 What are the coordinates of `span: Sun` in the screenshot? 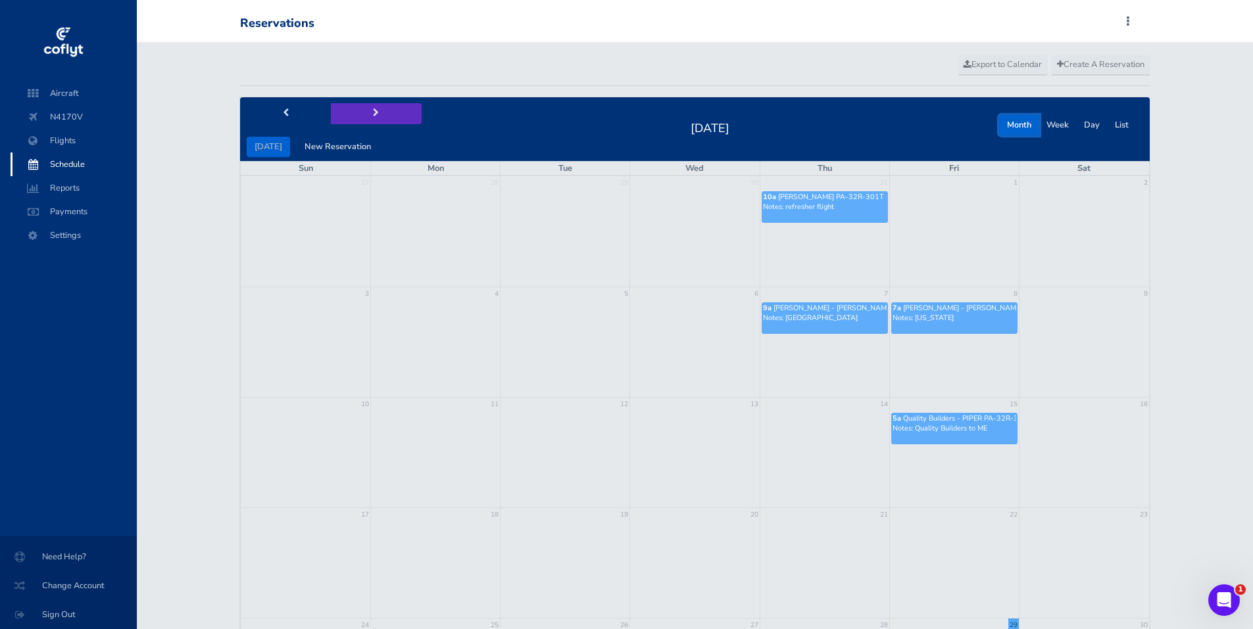 It's located at (306, 168).